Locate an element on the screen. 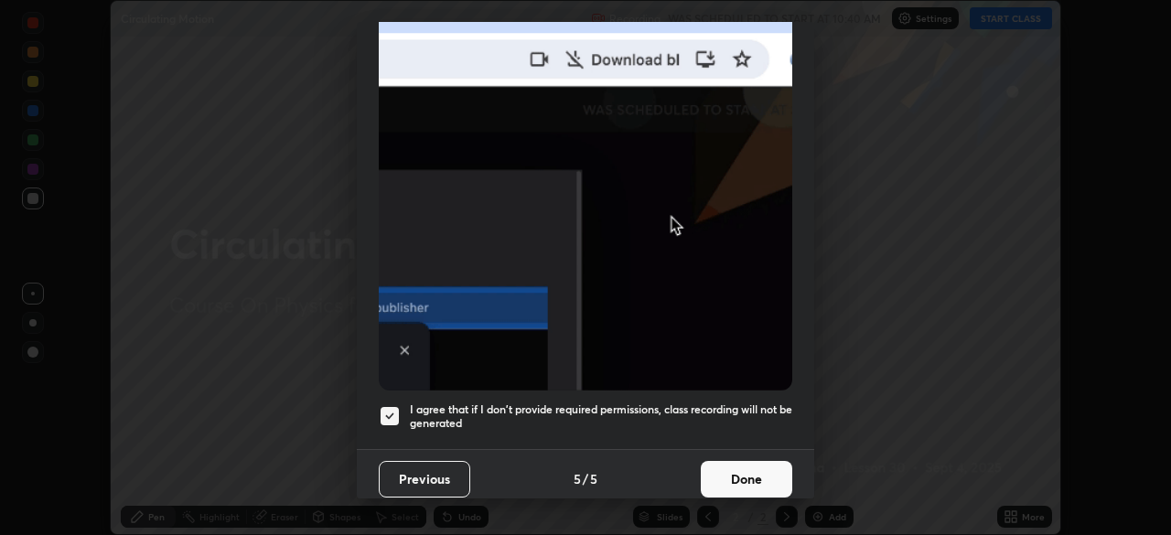  h5: I agree that if I don't provide required permissions, class recording will not be generated is located at coordinates (601, 416).